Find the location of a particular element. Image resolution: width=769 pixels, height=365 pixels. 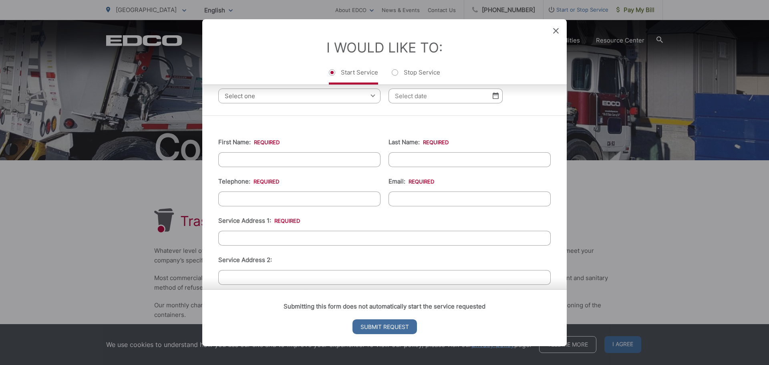

input: Select date is located at coordinates (445, 95).